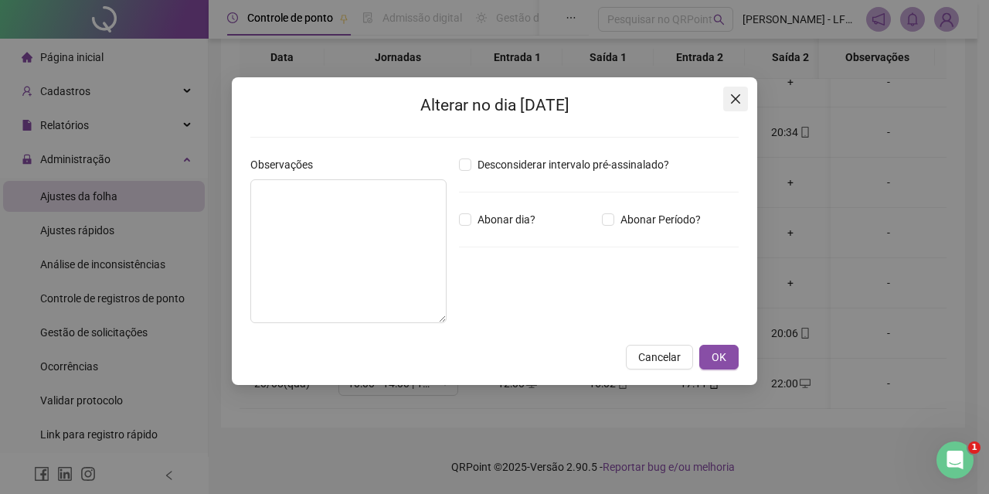  I want to click on label: Observações, so click(287, 165).